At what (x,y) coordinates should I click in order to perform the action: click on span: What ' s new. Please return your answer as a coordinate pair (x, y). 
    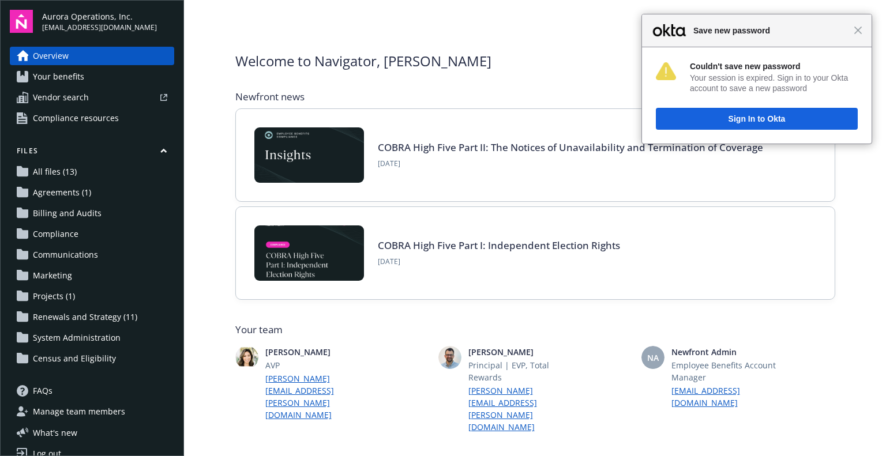
    Looking at the image, I should click on (55, 433).